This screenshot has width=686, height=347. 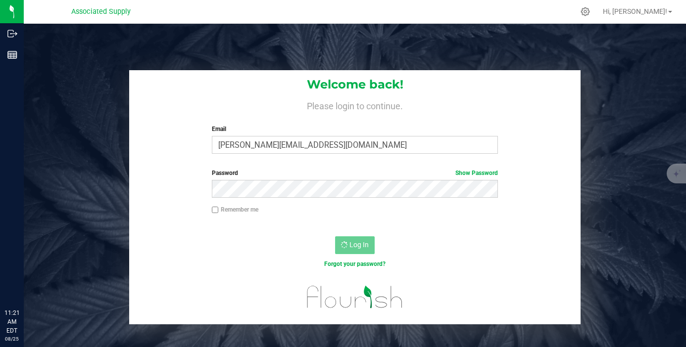 I want to click on div: Manage settings, so click(x=585, y=11).